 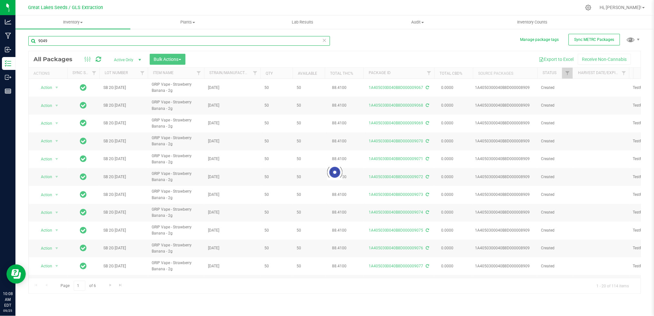 I want to click on inline-svg: Reports, so click(x=8, y=91).